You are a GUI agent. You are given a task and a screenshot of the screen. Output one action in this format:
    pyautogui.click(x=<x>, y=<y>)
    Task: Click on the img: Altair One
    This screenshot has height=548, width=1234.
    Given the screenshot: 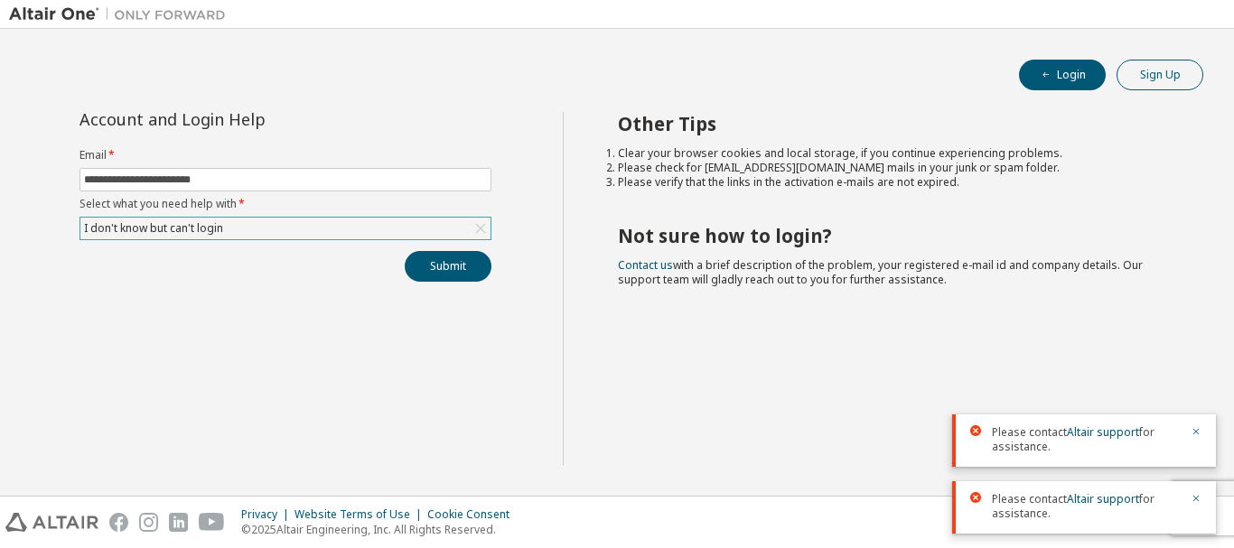 What is the action you would take?
    pyautogui.click(x=122, y=14)
    